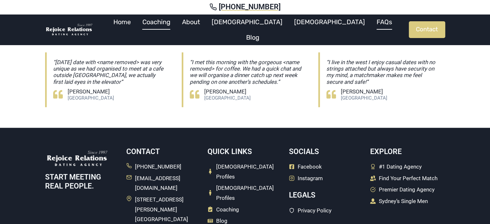 The image size is (490, 224). I want to click on nav: Primary, so click(253, 30).